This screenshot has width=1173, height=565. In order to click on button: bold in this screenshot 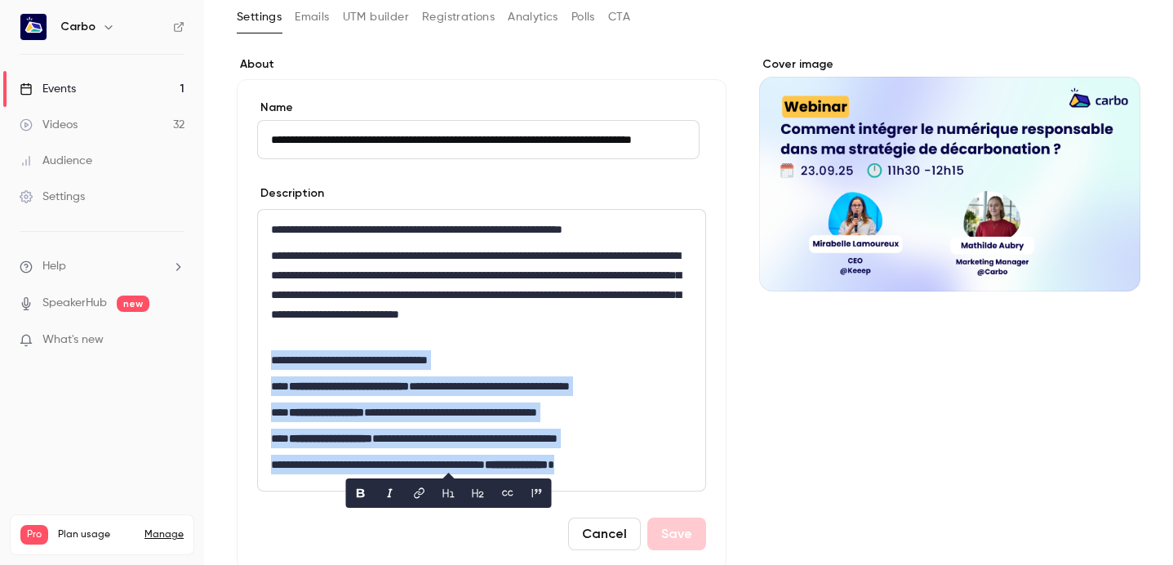, I will do `click(361, 493)`.